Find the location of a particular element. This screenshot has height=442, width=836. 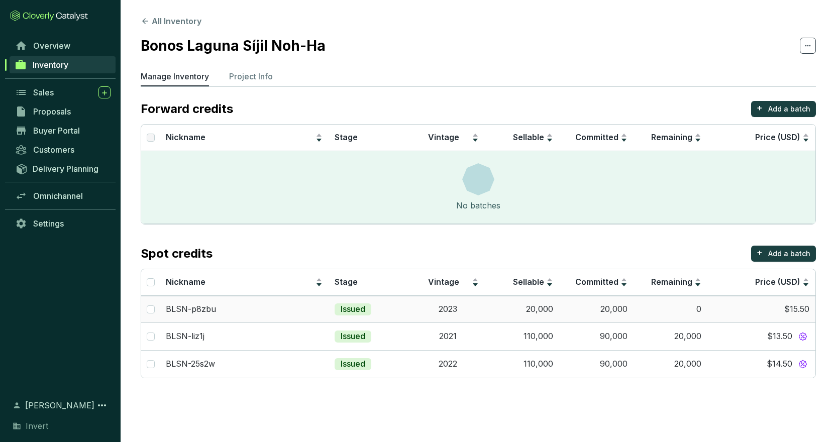

a: Customers is located at coordinates (63, 150).